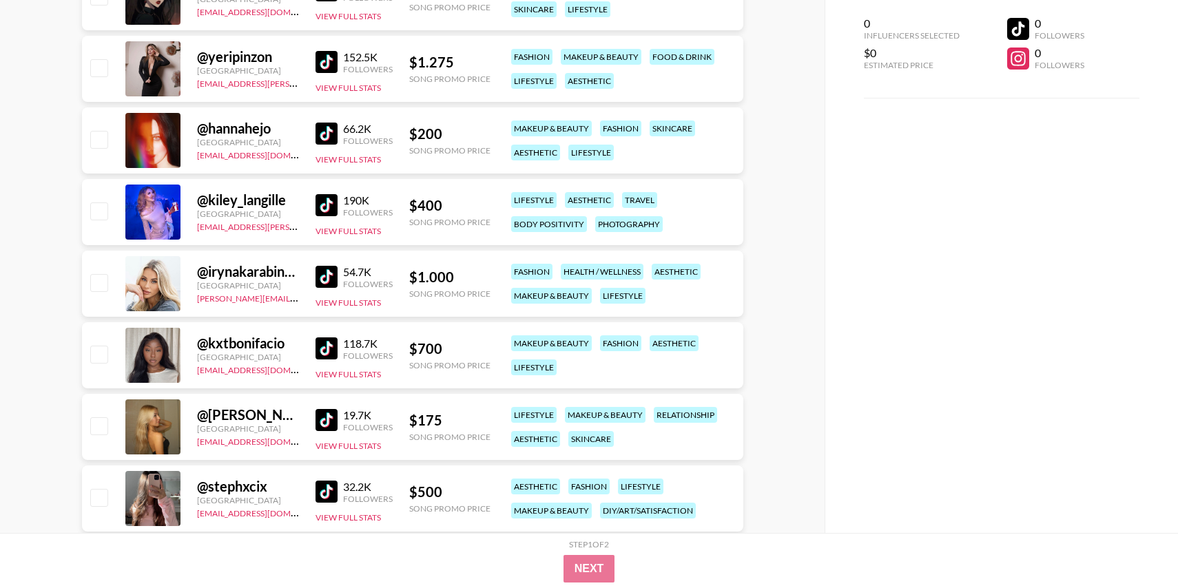 This screenshot has width=1178, height=588. I want to click on div: food & drink, so click(682, 56).